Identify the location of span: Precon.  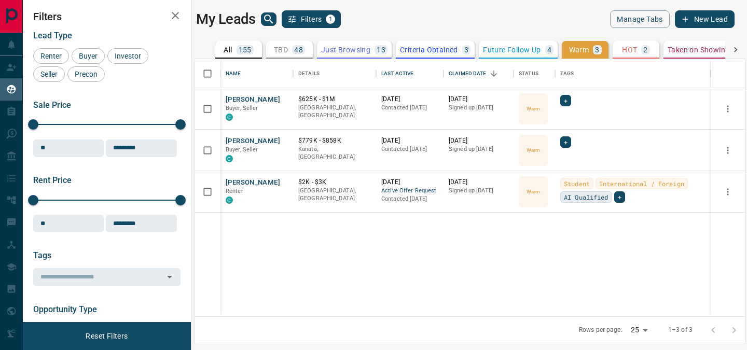
(86, 74).